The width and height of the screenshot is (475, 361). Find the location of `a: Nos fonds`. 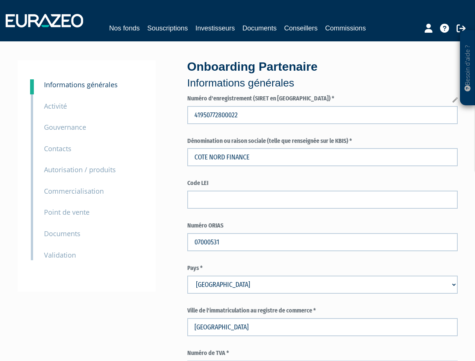

a: Nos fonds is located at coordinates (124, 28).